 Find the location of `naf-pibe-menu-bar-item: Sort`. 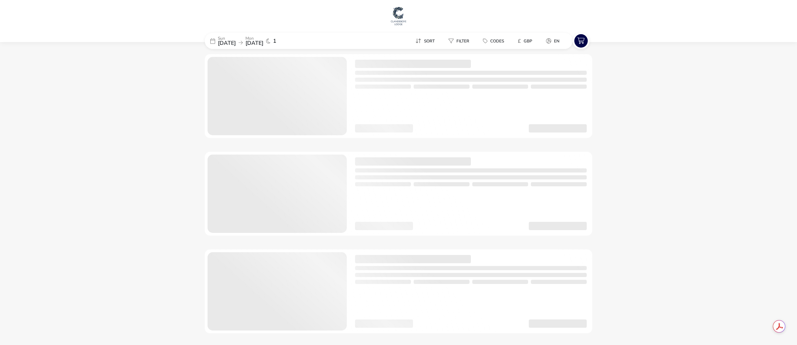

naf-pibe-menu-bar-item: Sort is located at coordinates (427, 41).